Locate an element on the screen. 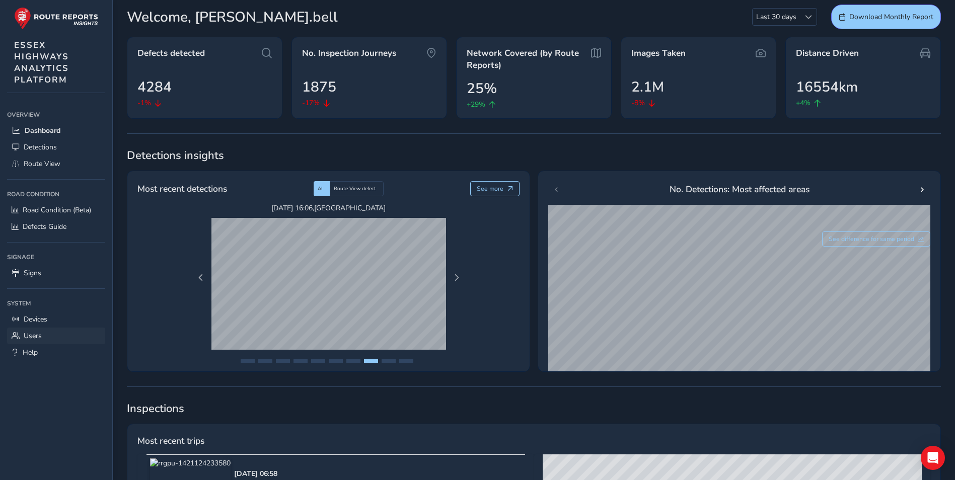 This screenshot has height=480, width=955. button: Page 6 is located at coordinates (336, 361).